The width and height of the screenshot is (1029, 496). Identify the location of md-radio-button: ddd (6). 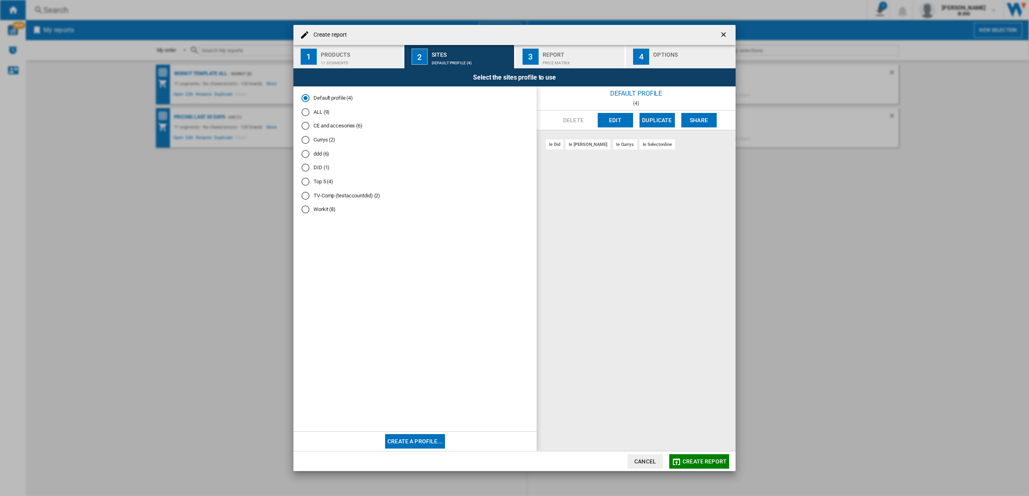
(415, 153).